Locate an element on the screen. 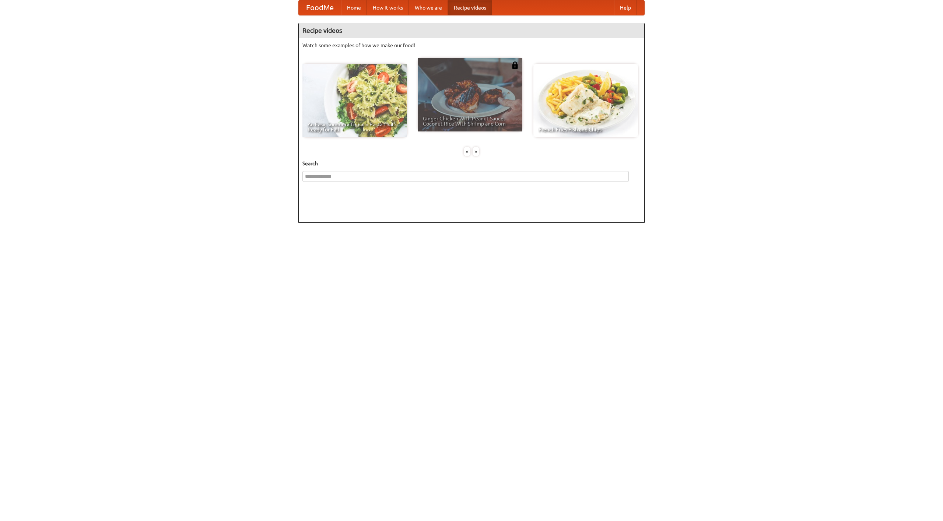 The height and width of the screenshot is (521, 943). a: Help is located at coordinates (625, 8).